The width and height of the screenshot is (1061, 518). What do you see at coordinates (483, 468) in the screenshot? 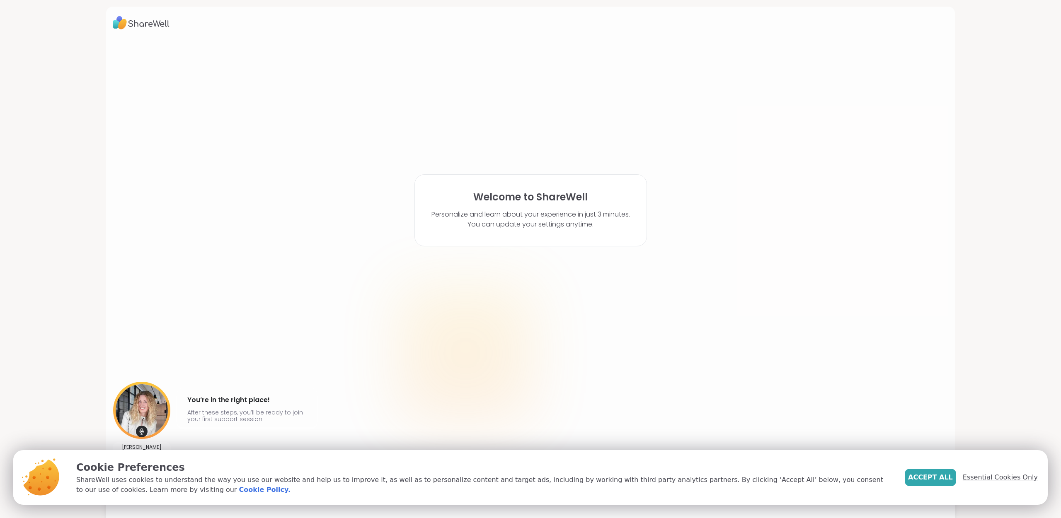
I see `p: Cookie Preferences` at bounding box center [483, 468].